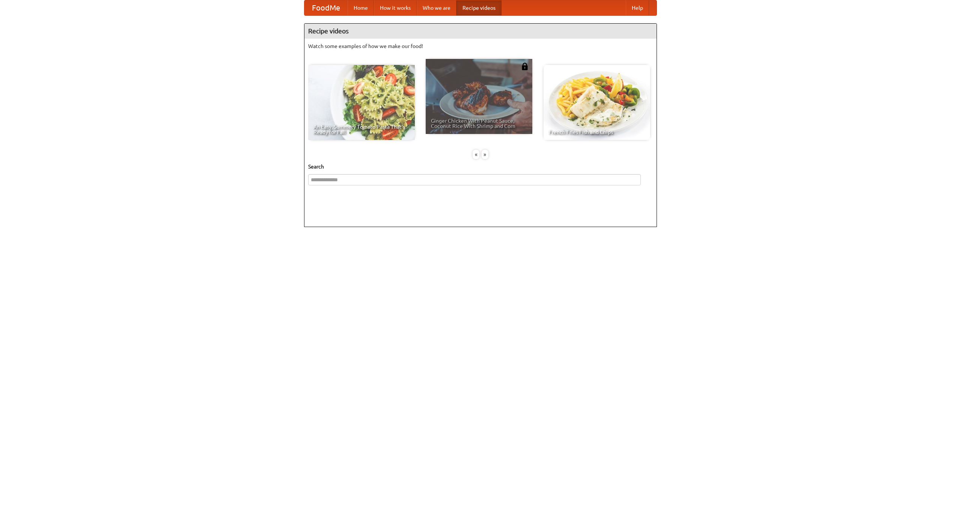  I want to click on p: Watch some examples of how we make our food!, so click(480, 46).